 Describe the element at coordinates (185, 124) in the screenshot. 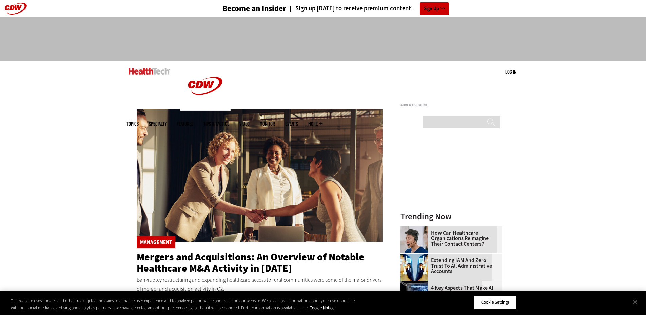

I see `a: Features` at that location.